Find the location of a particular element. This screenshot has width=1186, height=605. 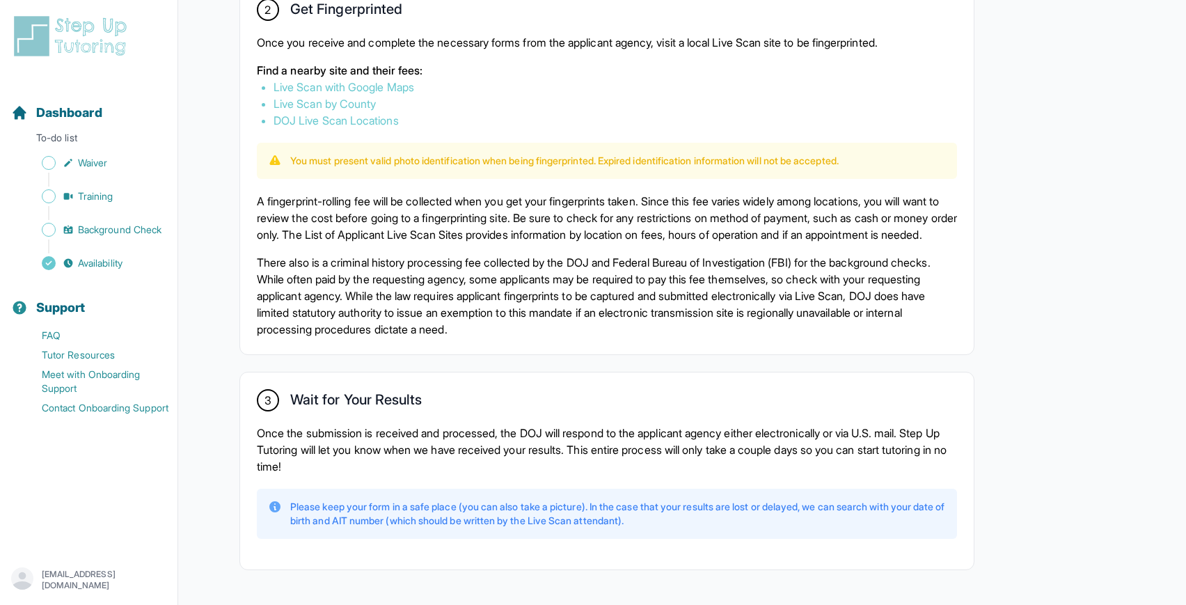

a: Meet with Onboarding Support is located at coordinates (94, 382).